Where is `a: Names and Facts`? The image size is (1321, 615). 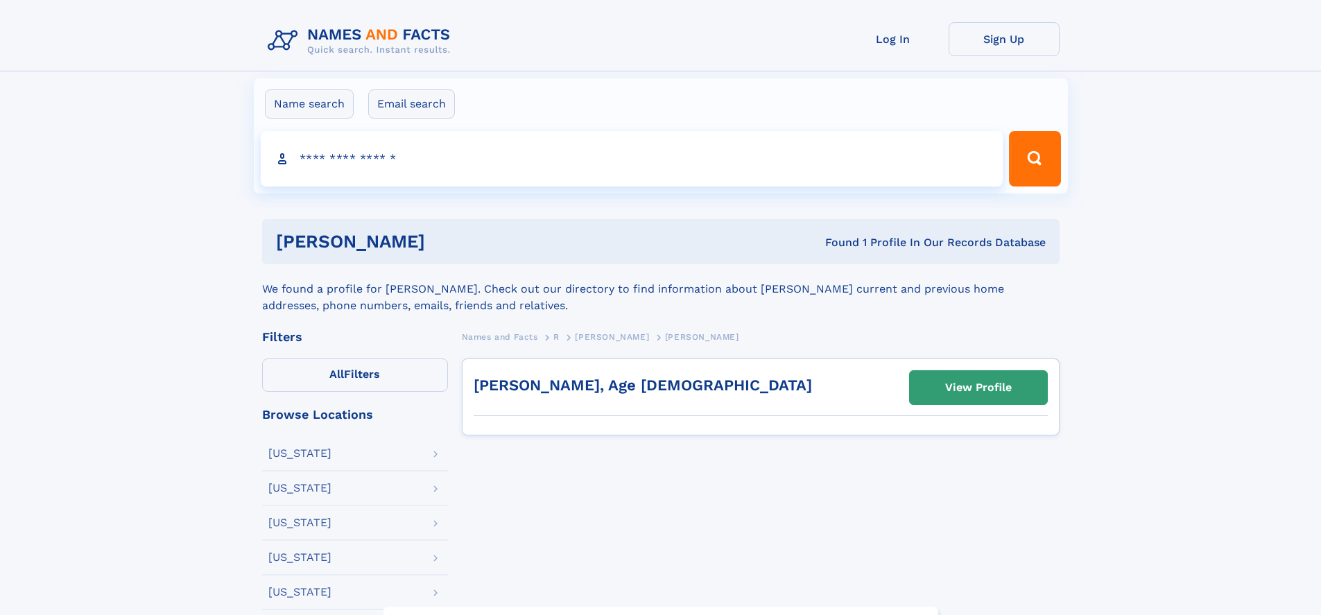
a: Names and Facts is located at coordinates (500, 336).